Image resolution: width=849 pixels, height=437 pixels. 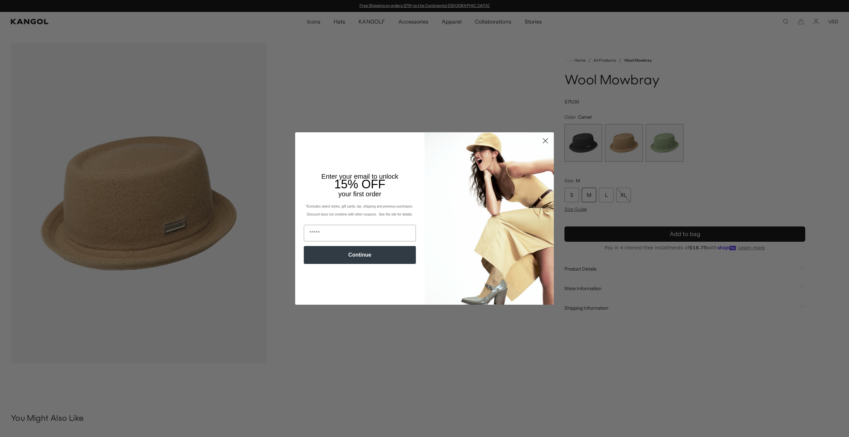 I want to click on input: Email, so click(x=360, y=233).